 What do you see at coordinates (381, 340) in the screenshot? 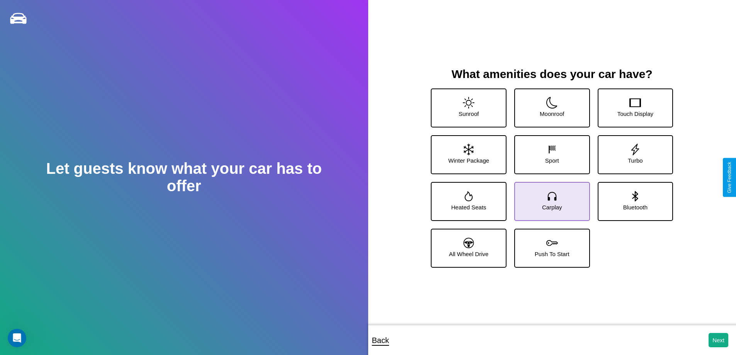
I see `p: Back` at bounding box center [381, 340].